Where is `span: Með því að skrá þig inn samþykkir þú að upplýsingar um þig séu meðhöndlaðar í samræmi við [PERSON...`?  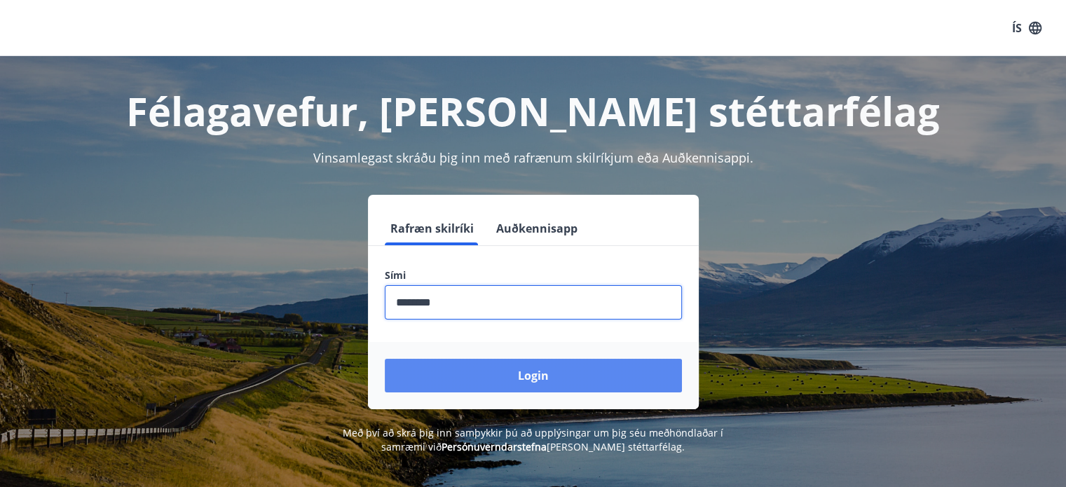 span: Með því að skrá þig inn samþykkir þú að upplýsingar um þig séu meðhöndlaðar í samræmi við [PERSON... is located at coordinates (533, 440).